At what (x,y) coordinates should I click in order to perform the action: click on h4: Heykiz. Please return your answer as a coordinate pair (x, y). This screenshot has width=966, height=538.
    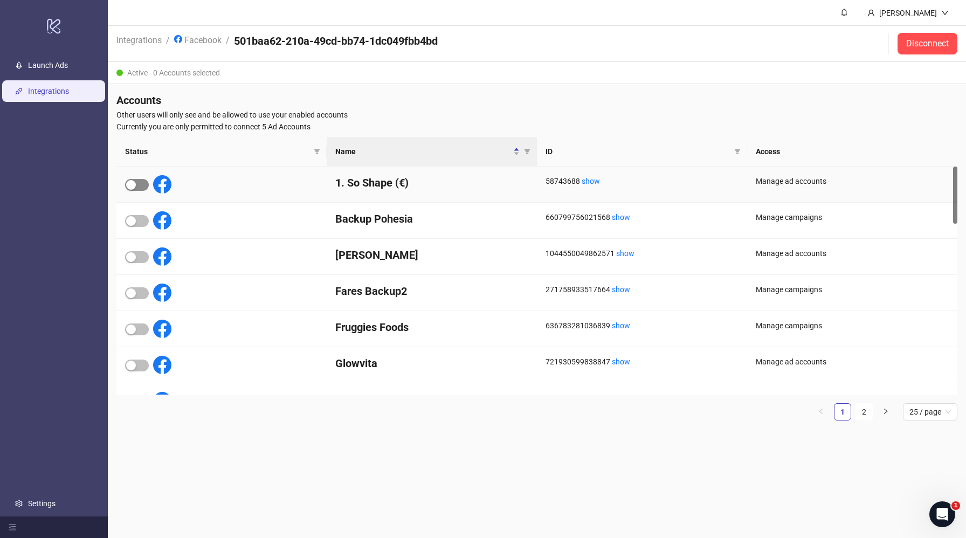
    Looking at the image, I should click on (432, 400).